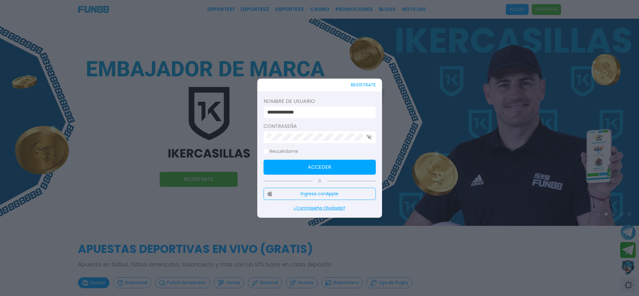 The width and height of the screenshot is (639, 296). What do you see at coordinates (320, 181) in the screenshot?
I see `p: Ó` at bounding box center [320, 181].